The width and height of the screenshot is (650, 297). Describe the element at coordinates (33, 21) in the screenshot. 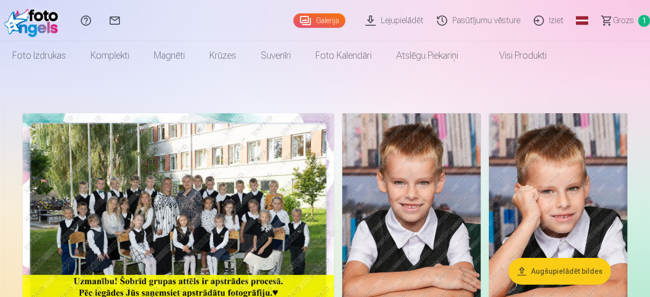

I see `img: /fa1` at that location.